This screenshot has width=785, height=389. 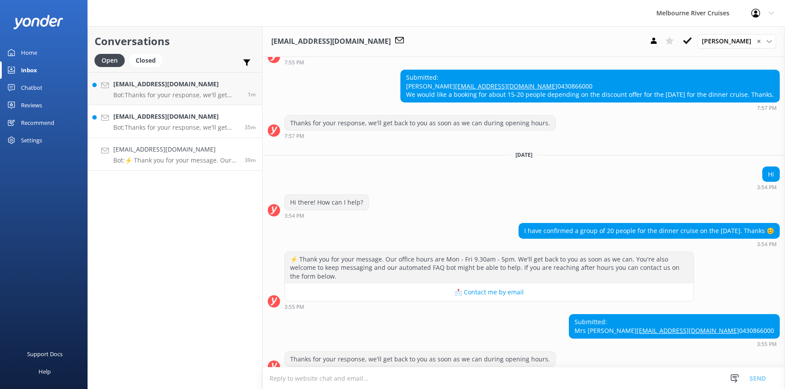 What do you see at coordinates (32, 88) in the screenshot?
I see `div: Chatbot` at bounding box center [32, 88].